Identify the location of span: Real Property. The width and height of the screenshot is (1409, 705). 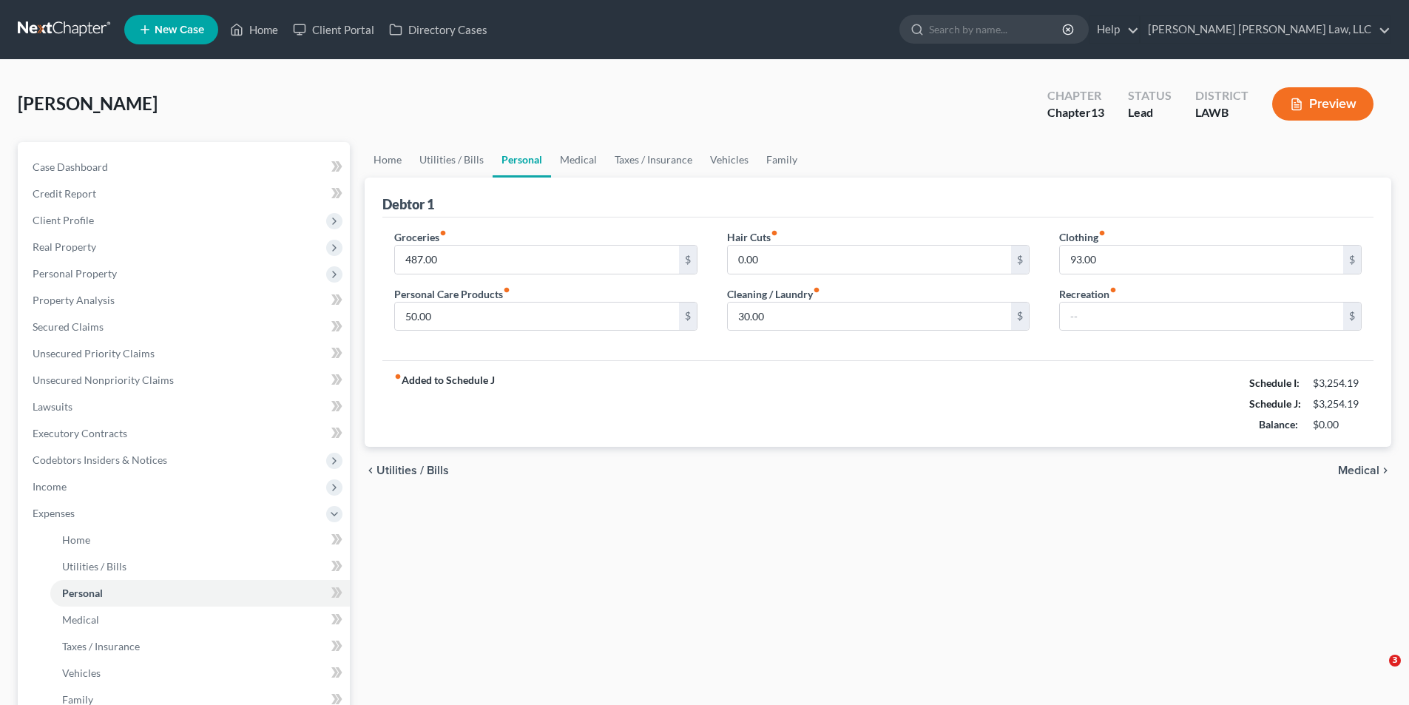
(64, 246).